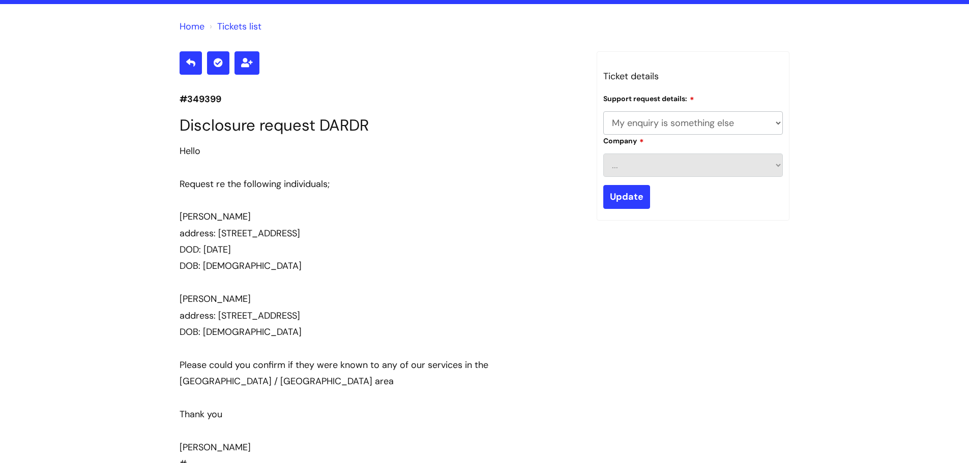 This screenshot has width=969, height=463. I want to click on div: Hello, so click(380, 151).